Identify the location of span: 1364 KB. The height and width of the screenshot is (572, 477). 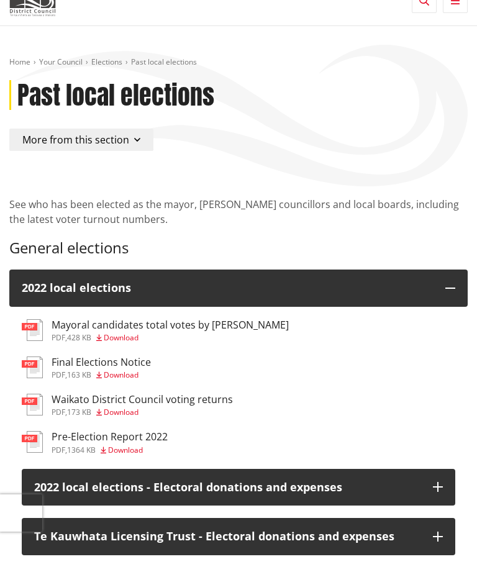
(81, 450).